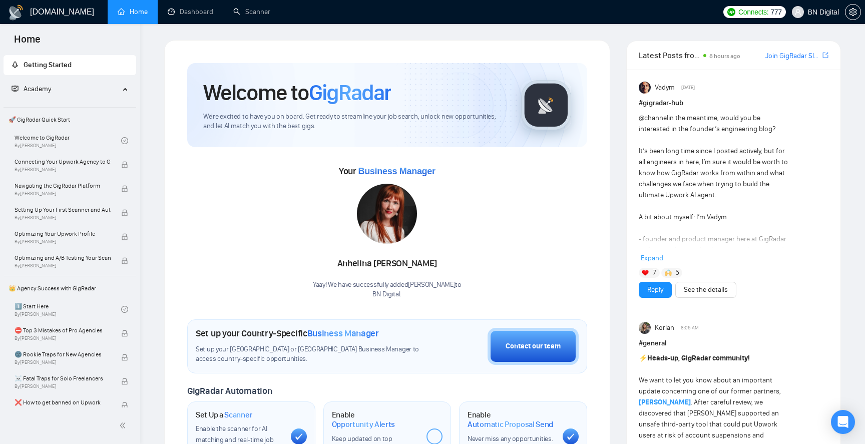 The height and width of the screenshot is (444, 865). Describe the element at coordinates (63, 186) in the screenshot. I see `span: Navigating the GigRadar Platform` at that location.